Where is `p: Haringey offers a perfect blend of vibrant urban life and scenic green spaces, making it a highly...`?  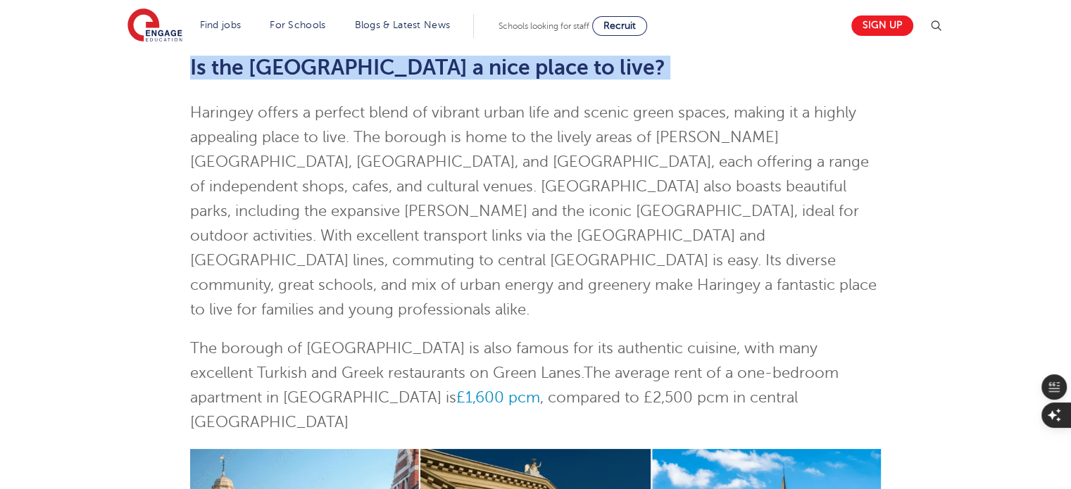 p: Haringey offers a perfect blend of vibrant urban life and scenic green spaces, making it a highly... is located at coordinates (535, 211).